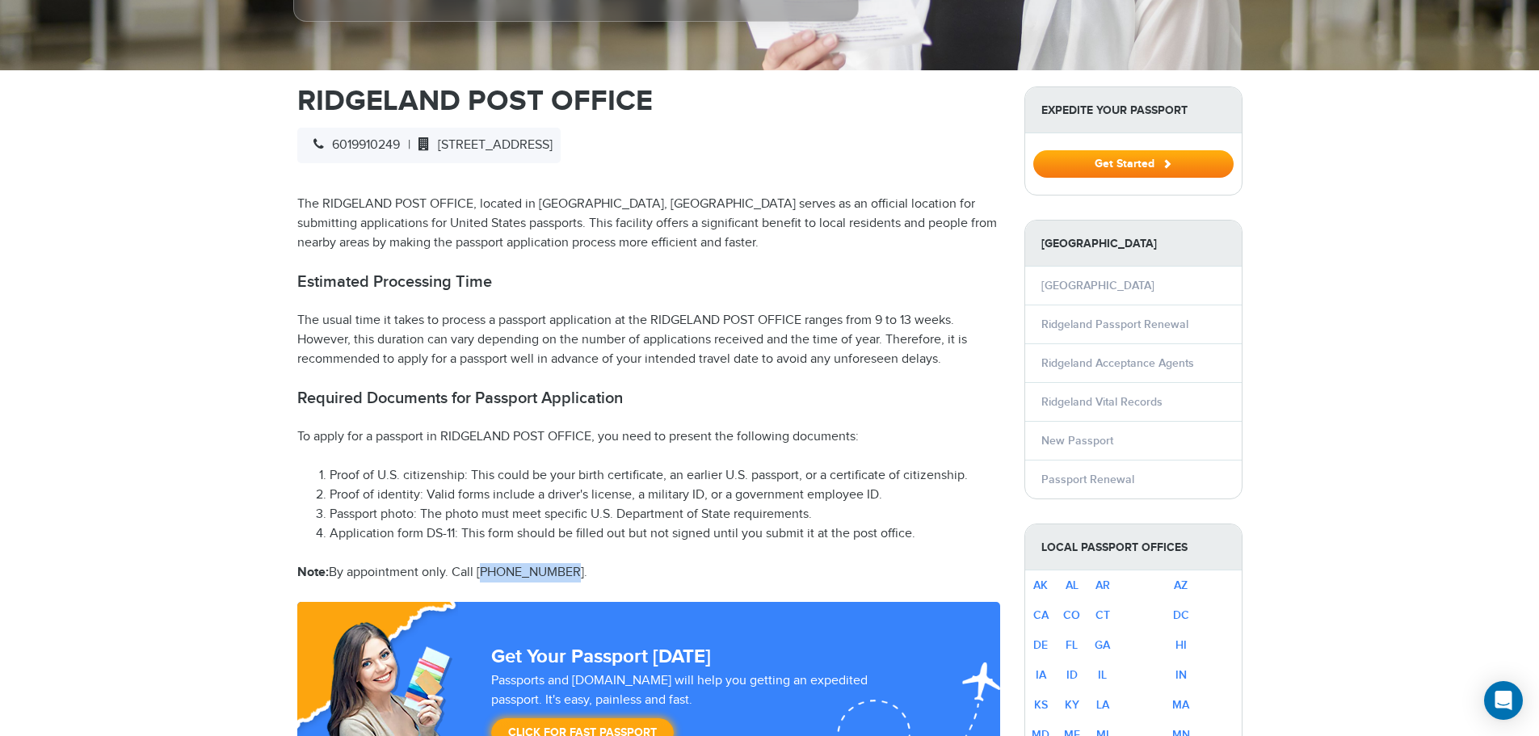 The width and height of the screenshot is (1539, 736). What do you see at coordinates (665, 476) in the screenshot?
I see `li: Proof of U.S. citizenship: This could be your birth certificate, an earlier U.S. passport, or a c...` at bounding box center [665, 476].